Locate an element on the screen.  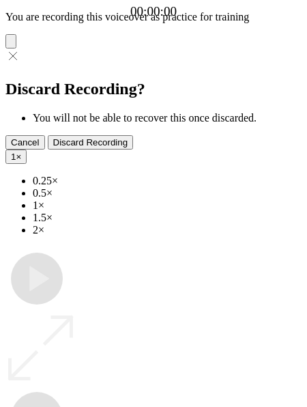
button: Cancel is located at coordinates (25, 142).